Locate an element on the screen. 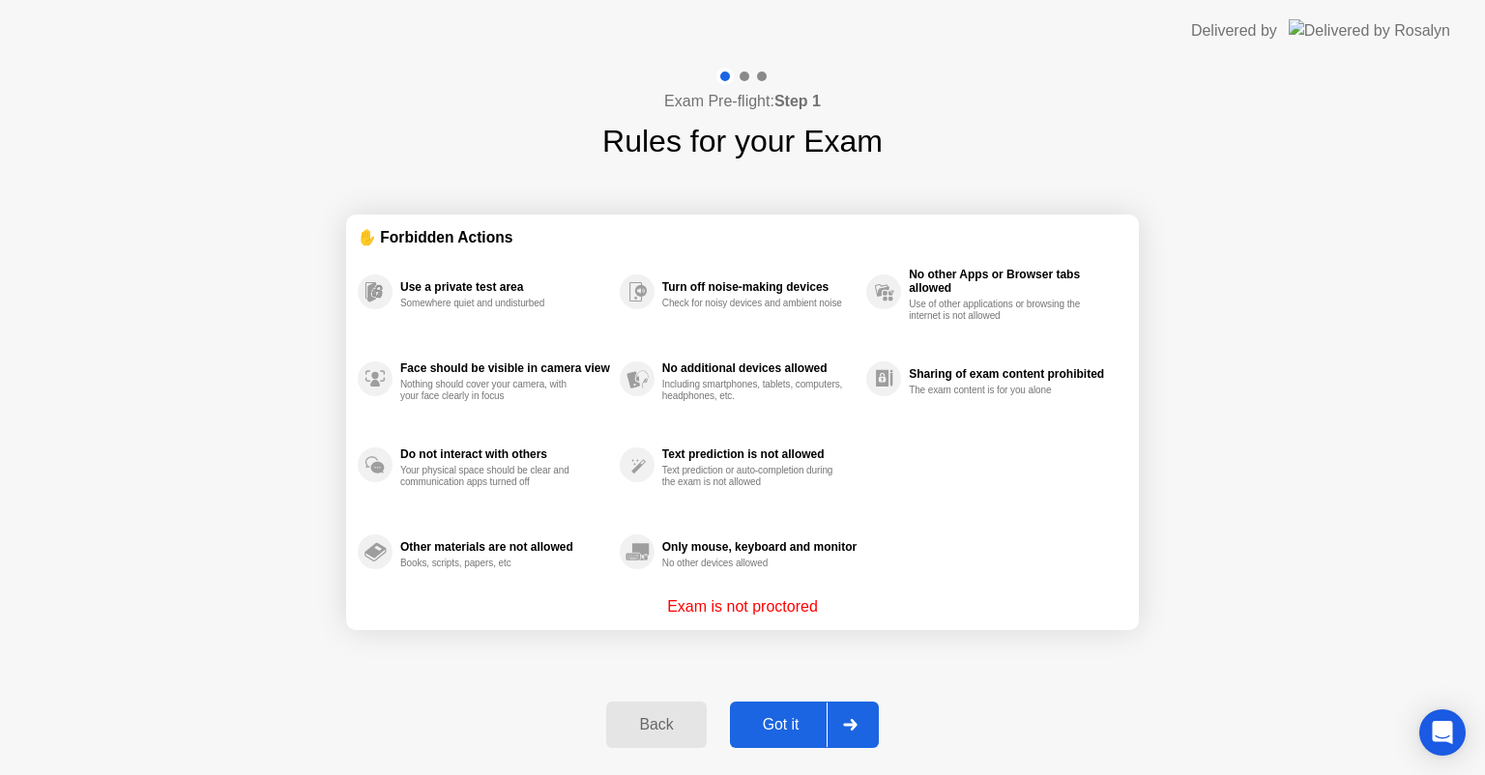 This screenshot has height=775, width=1485. div: ✋ Forbidden Actions is located at coordinates (743, 237).